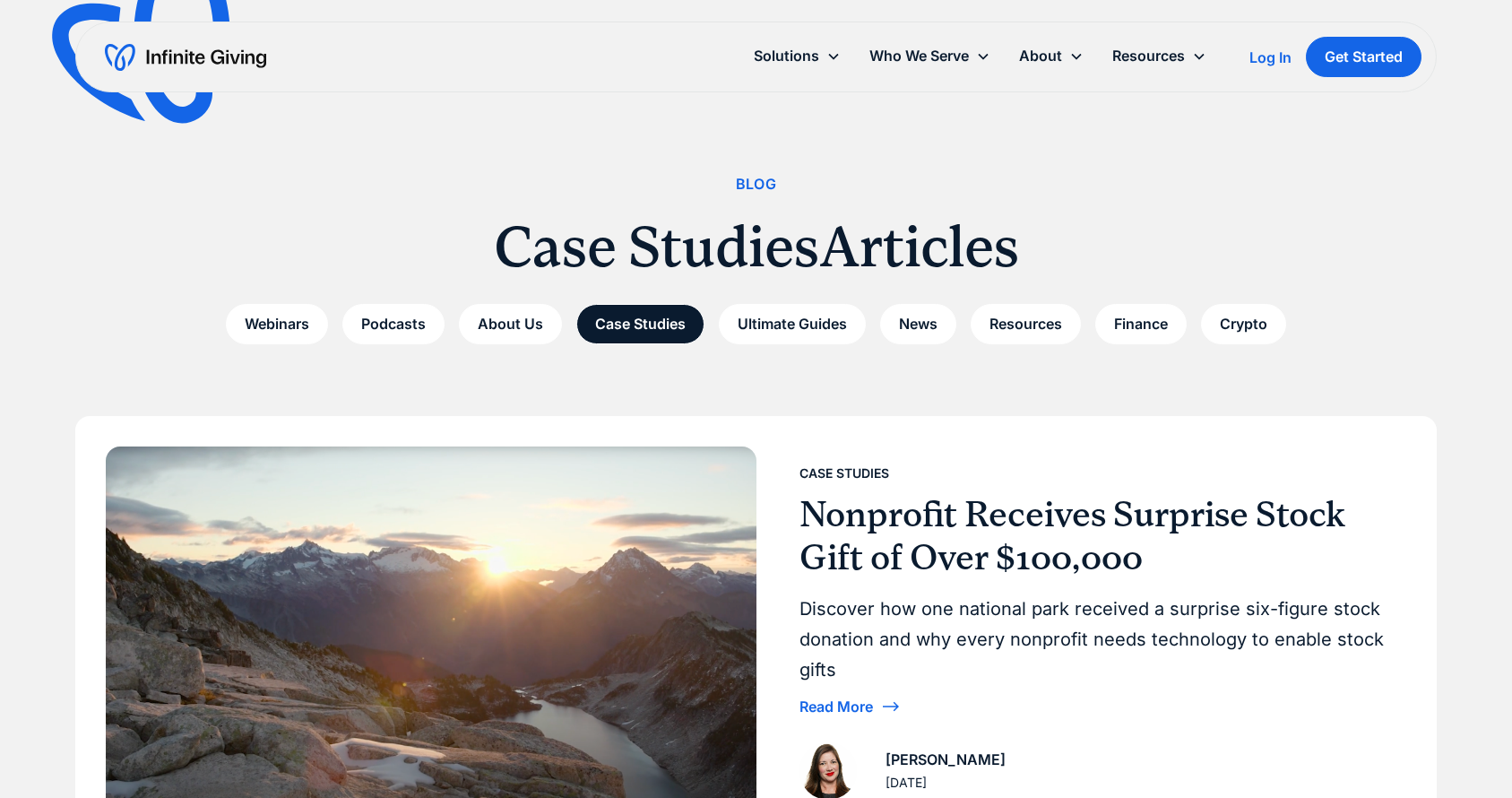  I want to click on a: Crypto, so click(1243, 323).